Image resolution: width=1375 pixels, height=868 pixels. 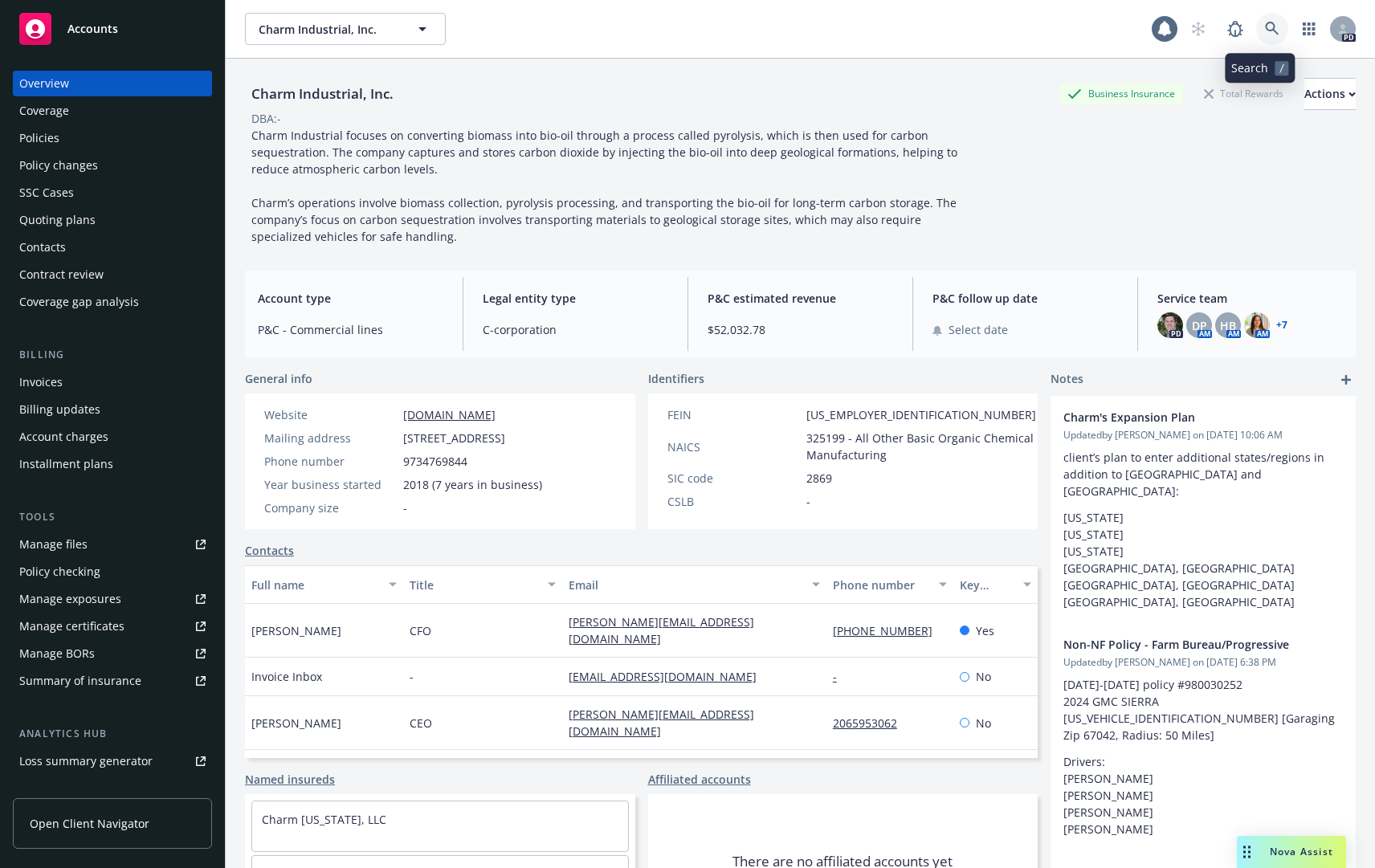 I want to click on a: Switch app, so click(x=1310, y=29).